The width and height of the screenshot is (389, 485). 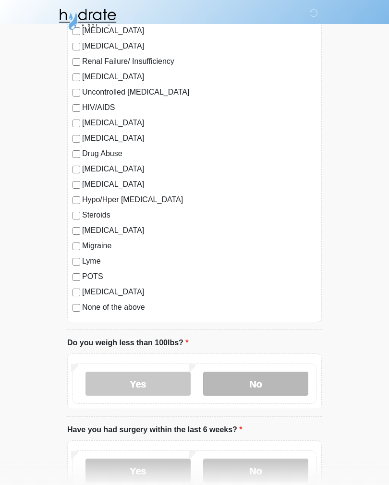 I want to click on label: HIV/AIDS, so click(x=199, y=107).